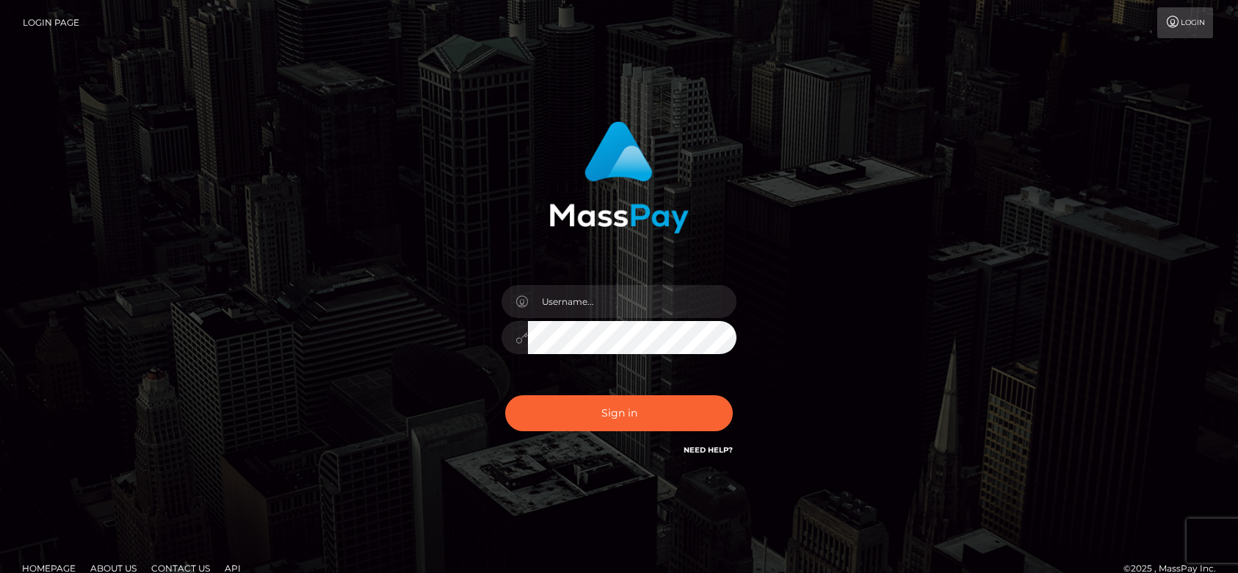 This screenshot has height=573, width=1238. I want to click on a: Need Help?, so click(708, 449).